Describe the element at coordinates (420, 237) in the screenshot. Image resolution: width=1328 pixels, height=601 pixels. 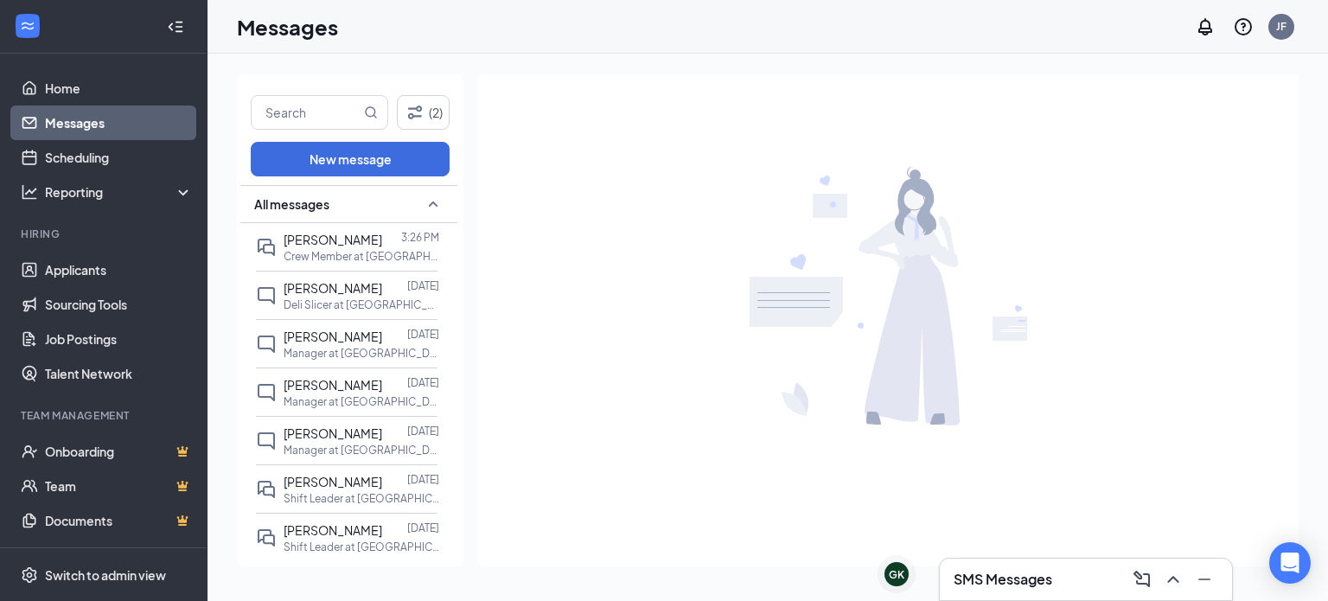
I see `p: 3:26 PM` at that location.